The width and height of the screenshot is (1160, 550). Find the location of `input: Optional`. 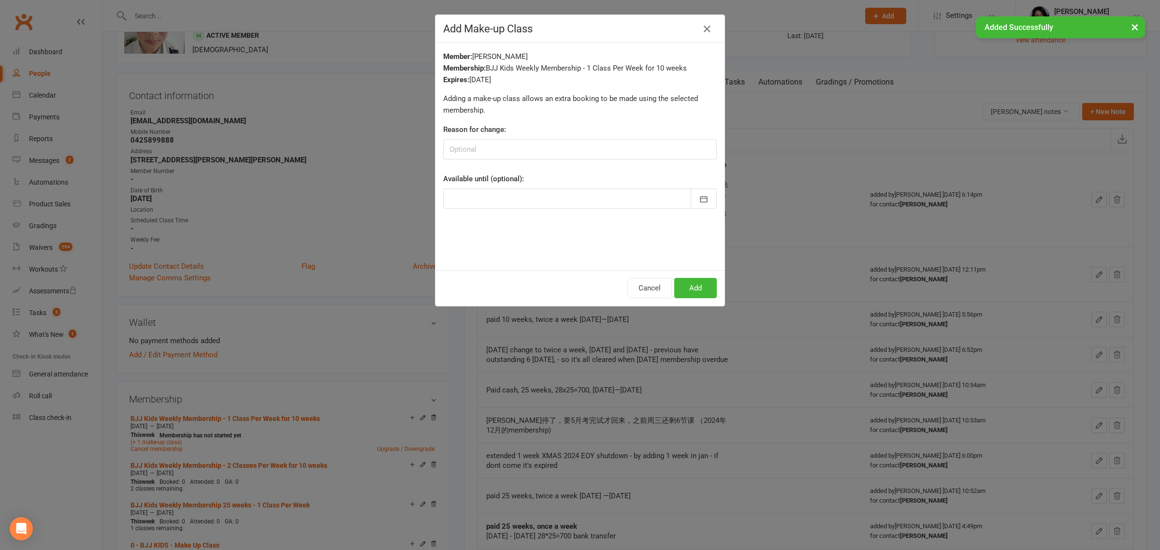

input: Optional is located at coordinates (580, 149).